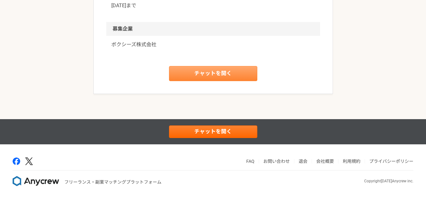 Image resolution: width=426 pixels, height=199 pixels. What do you see at coordinates (213, 29) in the screenshot?
I see `h2: 募集企業` at bounding box center [213, 29].